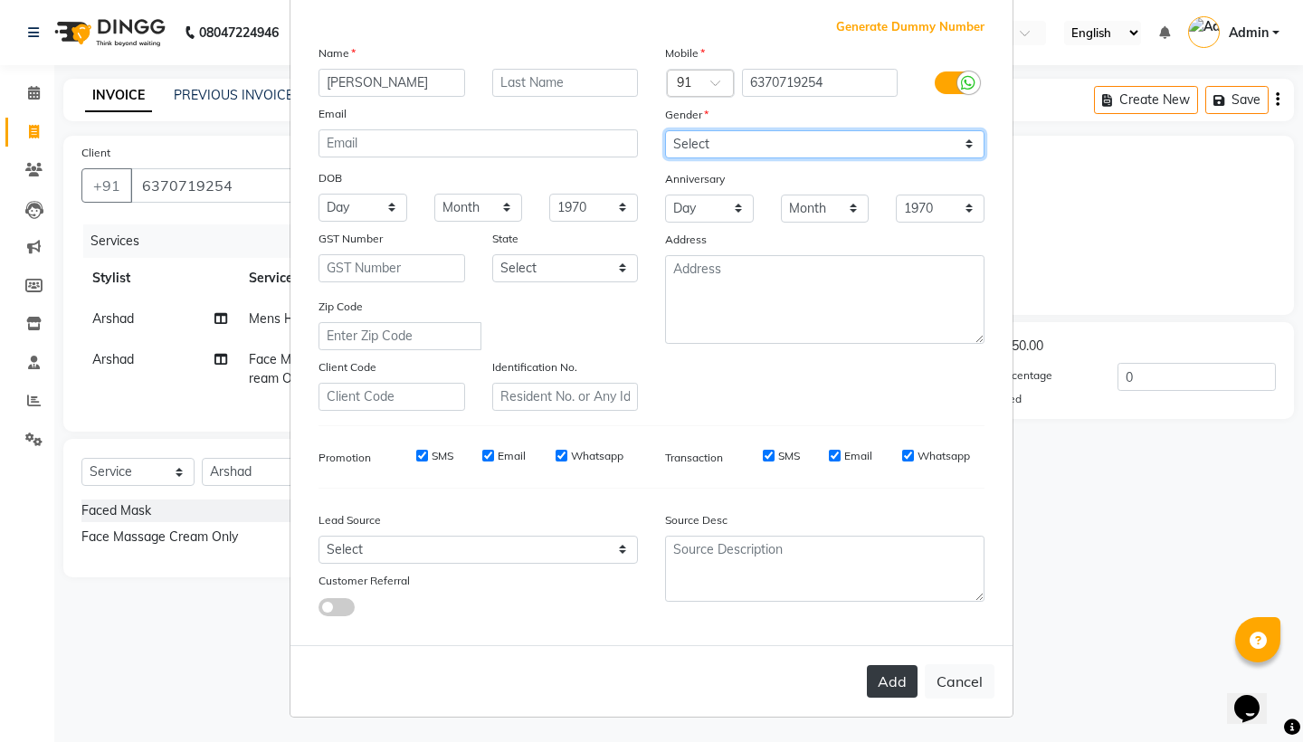  I want to click on label: Source Desc, so click(696, 520).